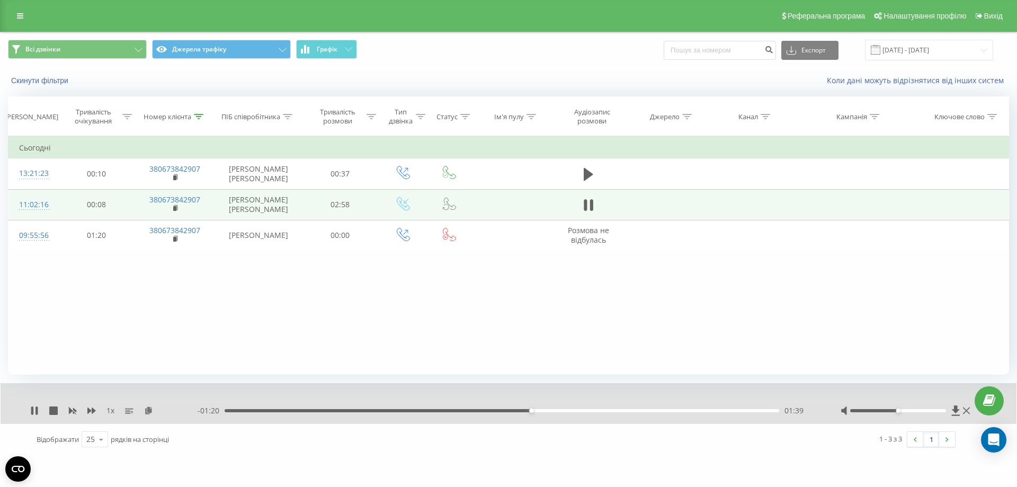 The height and width of the screenshot is (487, 1017). I want to click on div: Тип дзвінка, so click(400, 117).